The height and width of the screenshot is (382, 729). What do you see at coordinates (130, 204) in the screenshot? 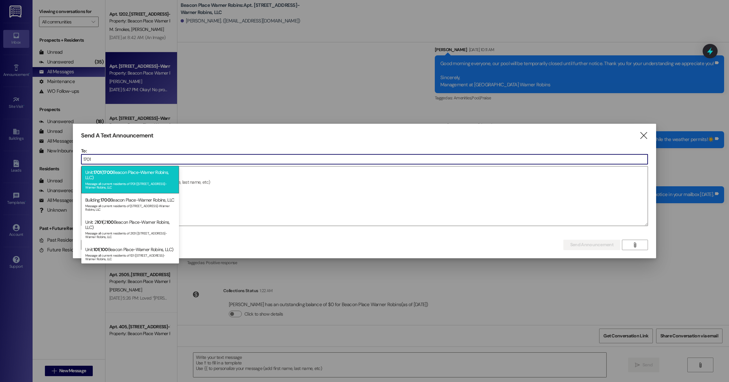
I see `div: Building: Beacon Place-Warner Robins, LLC` at bounding box center [130, 204].